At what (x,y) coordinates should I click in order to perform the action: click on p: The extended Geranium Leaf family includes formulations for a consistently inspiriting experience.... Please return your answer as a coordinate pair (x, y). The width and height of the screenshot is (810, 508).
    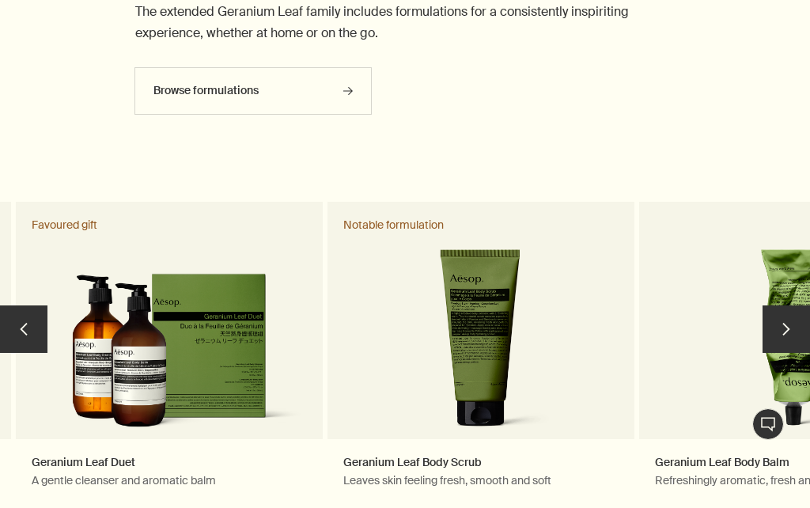
    Looking at the image, I should click on (405, 22).